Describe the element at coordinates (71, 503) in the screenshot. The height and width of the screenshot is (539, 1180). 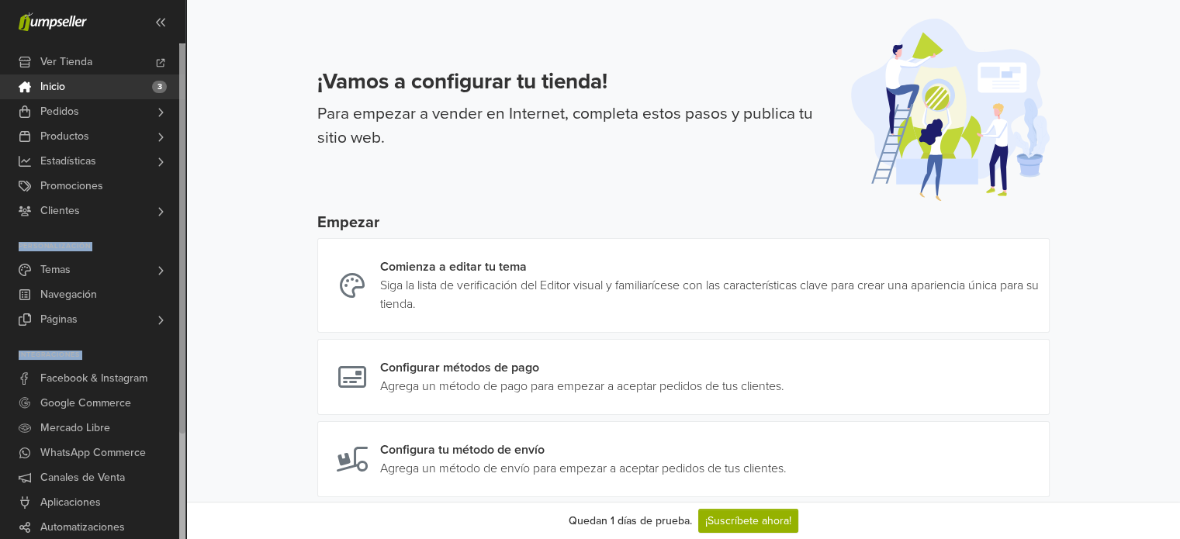
I see `span: Aplicaciones` at that location.